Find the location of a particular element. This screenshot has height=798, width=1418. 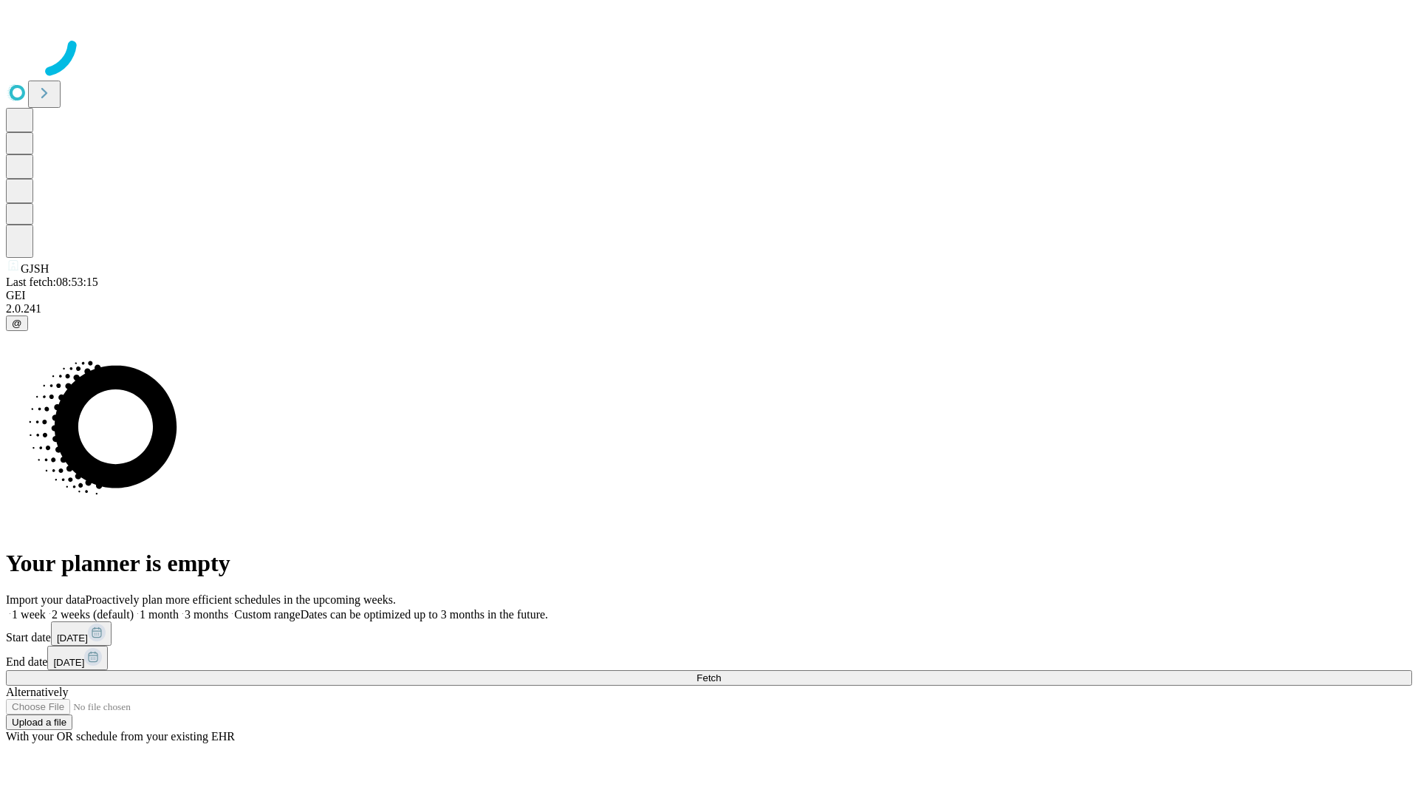

span: 1 week is located at coordinates (29, 614).